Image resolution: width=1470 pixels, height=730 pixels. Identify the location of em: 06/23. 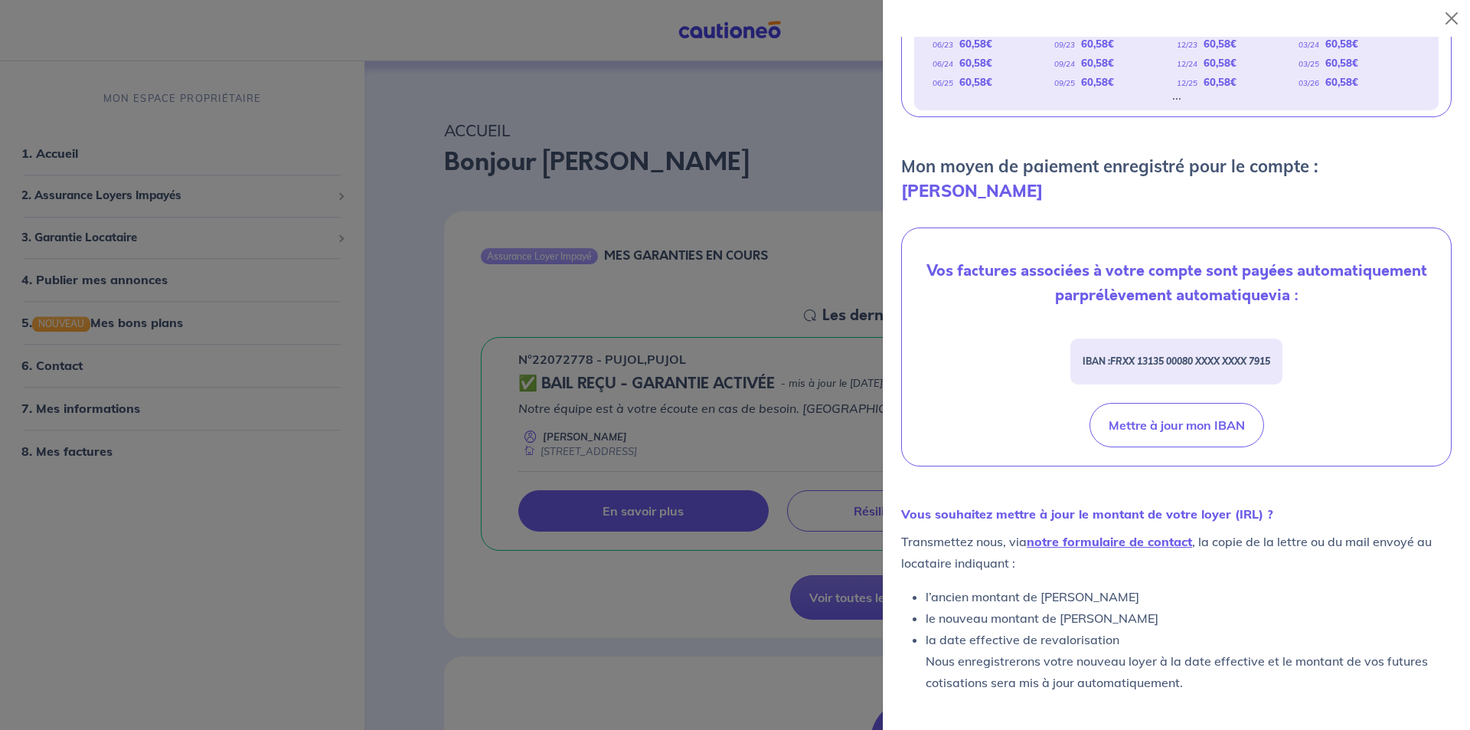
(943, 44).